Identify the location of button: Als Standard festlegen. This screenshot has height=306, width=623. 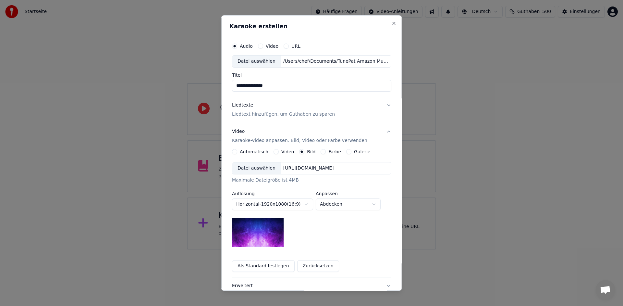
(263, 266).